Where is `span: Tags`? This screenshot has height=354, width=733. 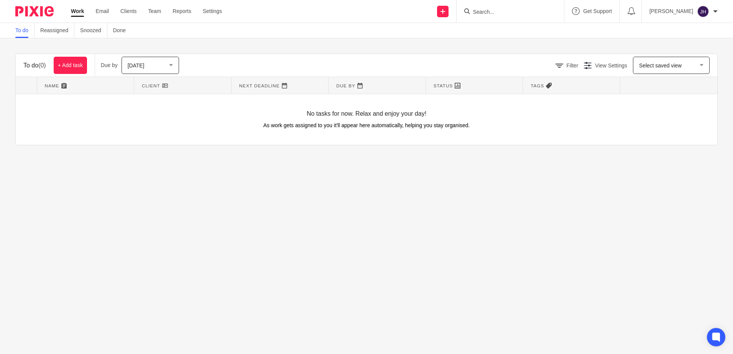
span: Tags is located at coordinates (537, 84).